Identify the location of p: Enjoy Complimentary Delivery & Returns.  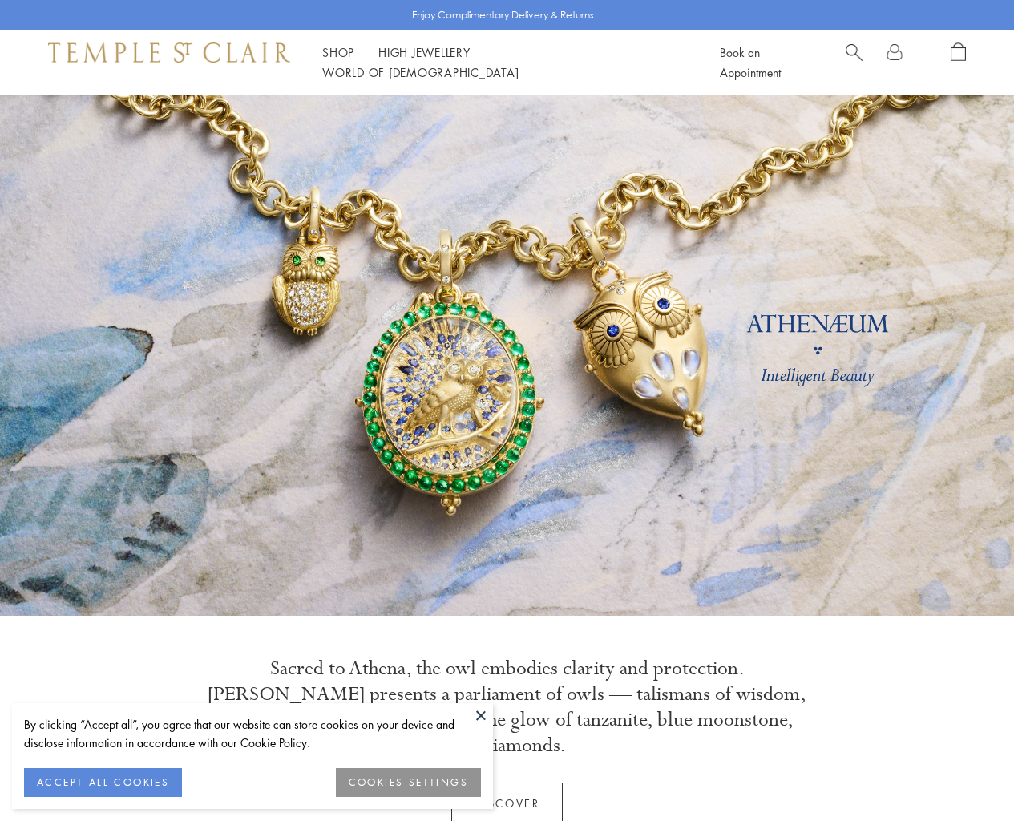
(503, 15).